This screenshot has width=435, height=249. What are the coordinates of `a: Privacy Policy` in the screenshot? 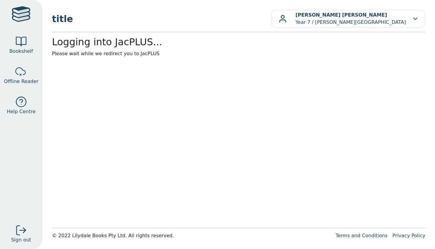 It's located at (408, 235).